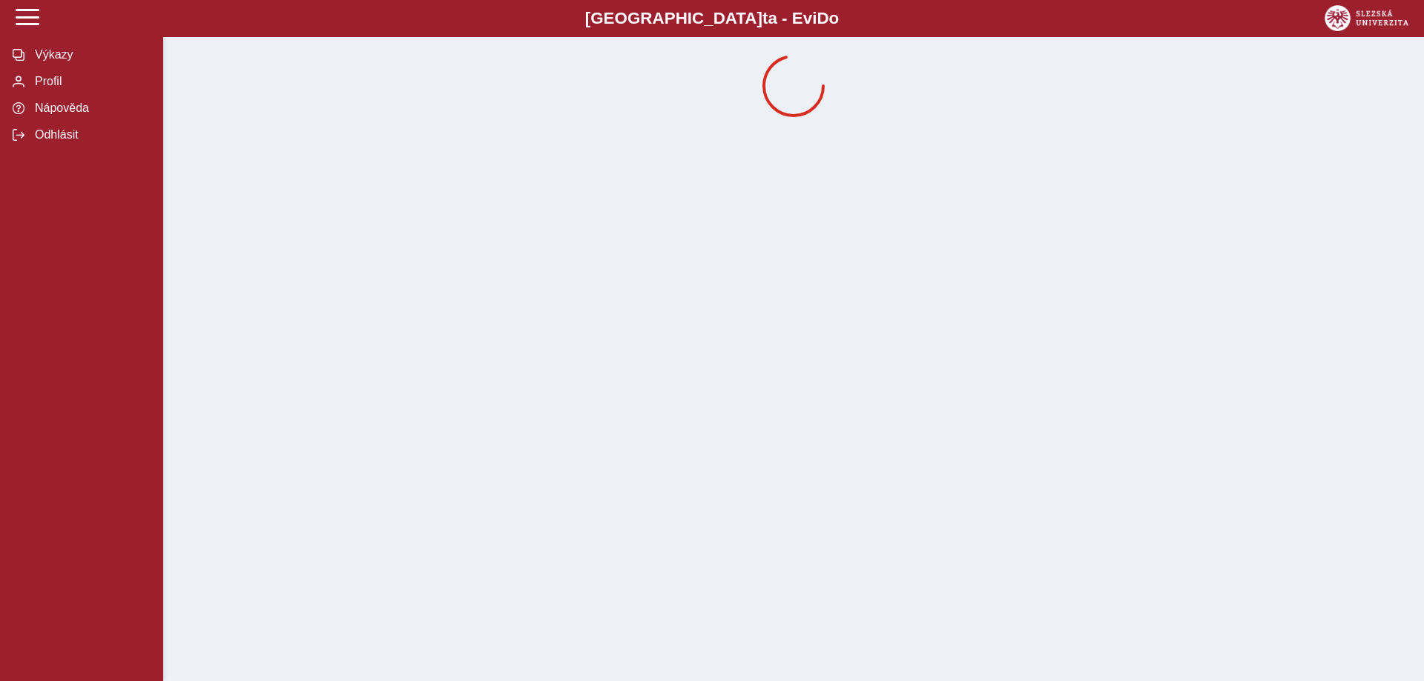 The width and height of the screenshot is (1424, 681). I want to click on img: logo_web_su.png, so click(1366, 18).